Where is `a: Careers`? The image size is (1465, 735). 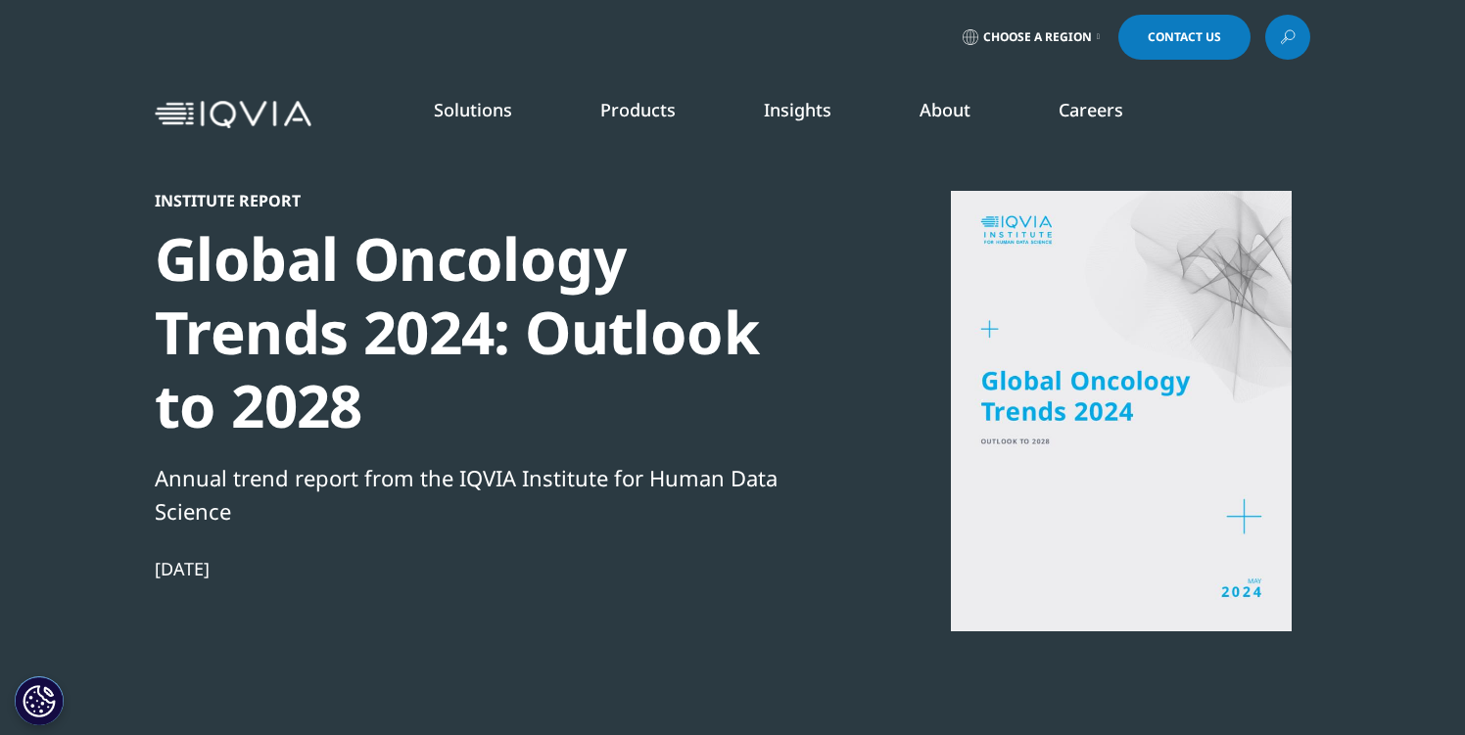 a: Careers is located at coordinates (1091, 110).